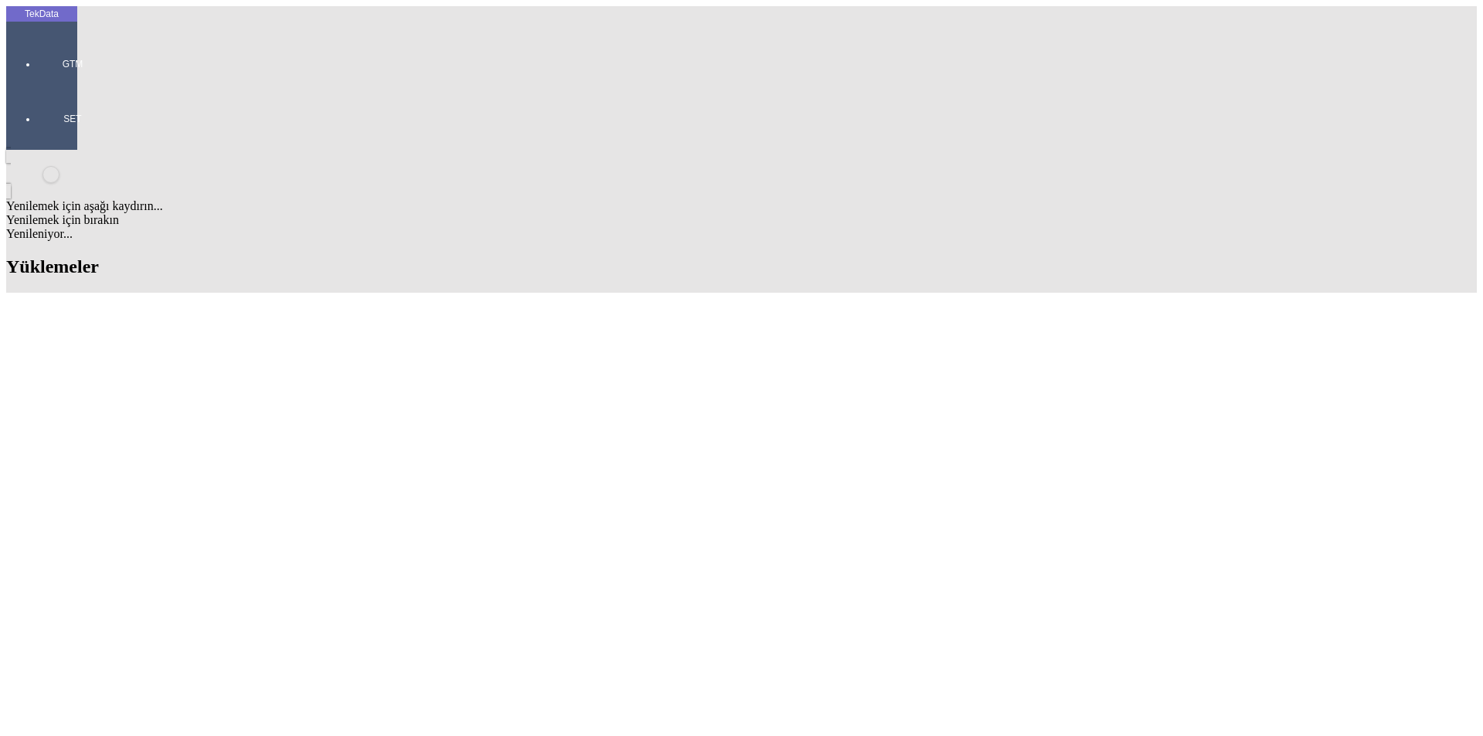 Image resolution: width=1483 pixels, height=736 pixels. What do you see at coordinates (73, 64) in the screenshot?
I see `span: GTM` at bounding box center [73, 64].